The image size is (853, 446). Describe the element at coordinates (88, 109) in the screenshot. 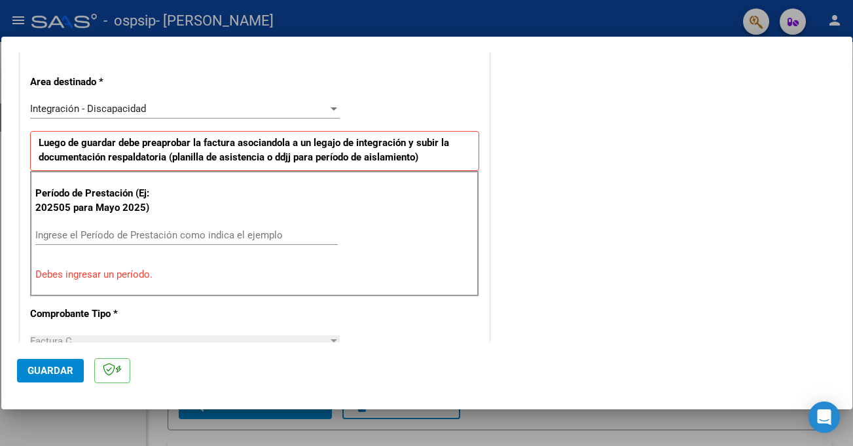

I see `span: Integración - Discapacidad` at that location.